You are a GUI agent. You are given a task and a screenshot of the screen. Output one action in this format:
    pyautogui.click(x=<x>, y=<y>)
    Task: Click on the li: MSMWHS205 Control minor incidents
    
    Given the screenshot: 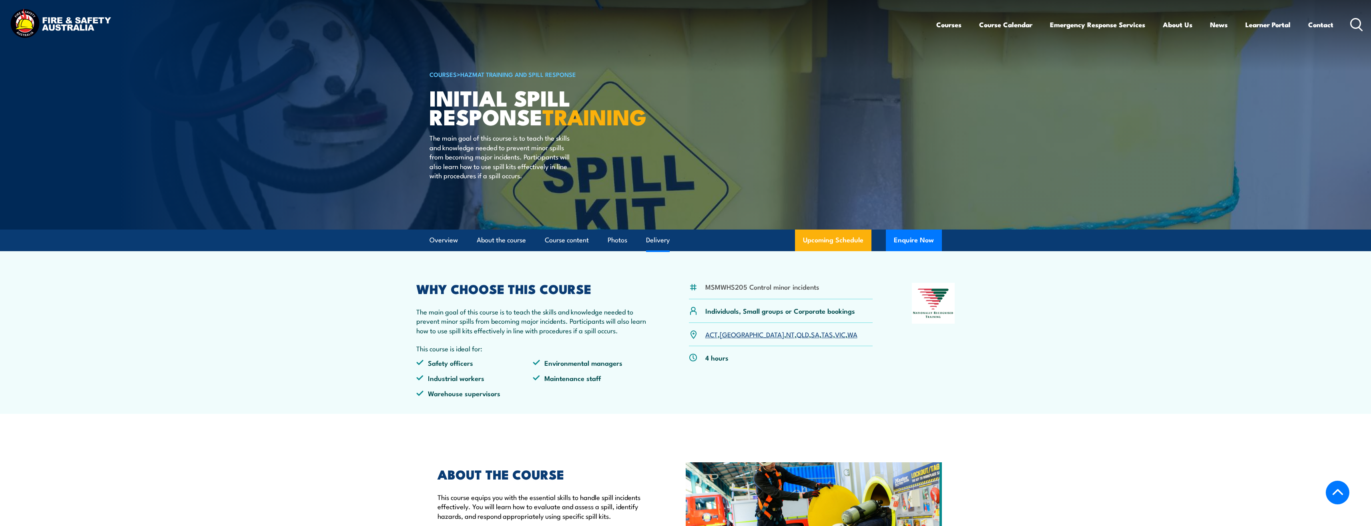 What is the action you would take?
    pyautogui.click(x=762, y=286)
    